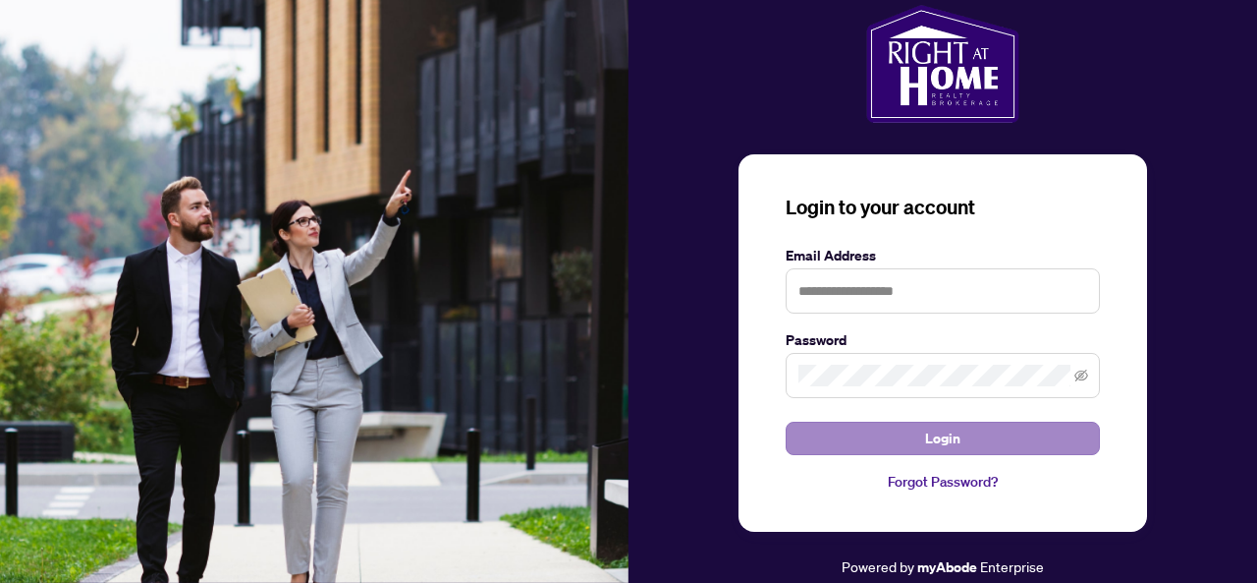  What do you see at coordinates (943, 438) in the screenshot?
I see `span: Login` at bounding box center [943, 438].